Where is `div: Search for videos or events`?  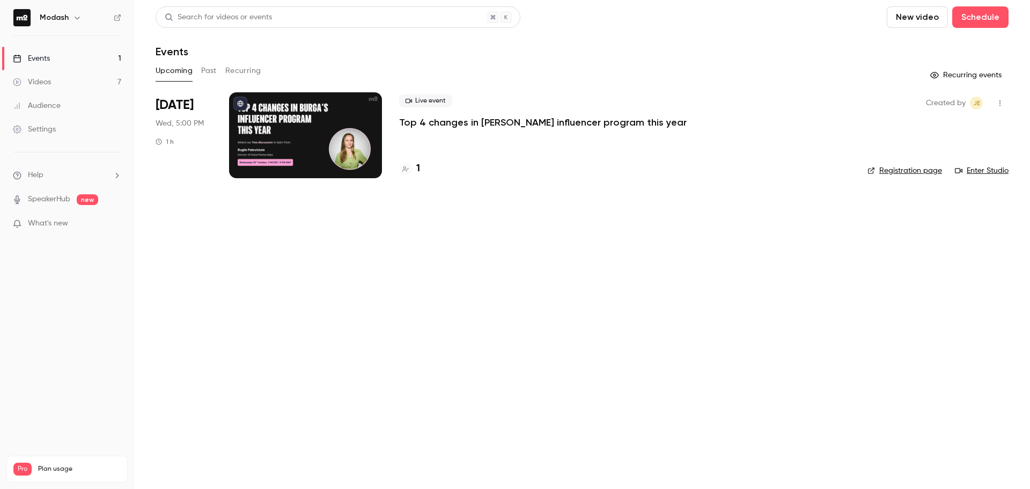 div: Search for videos or events is located at coordinates (218, 17).